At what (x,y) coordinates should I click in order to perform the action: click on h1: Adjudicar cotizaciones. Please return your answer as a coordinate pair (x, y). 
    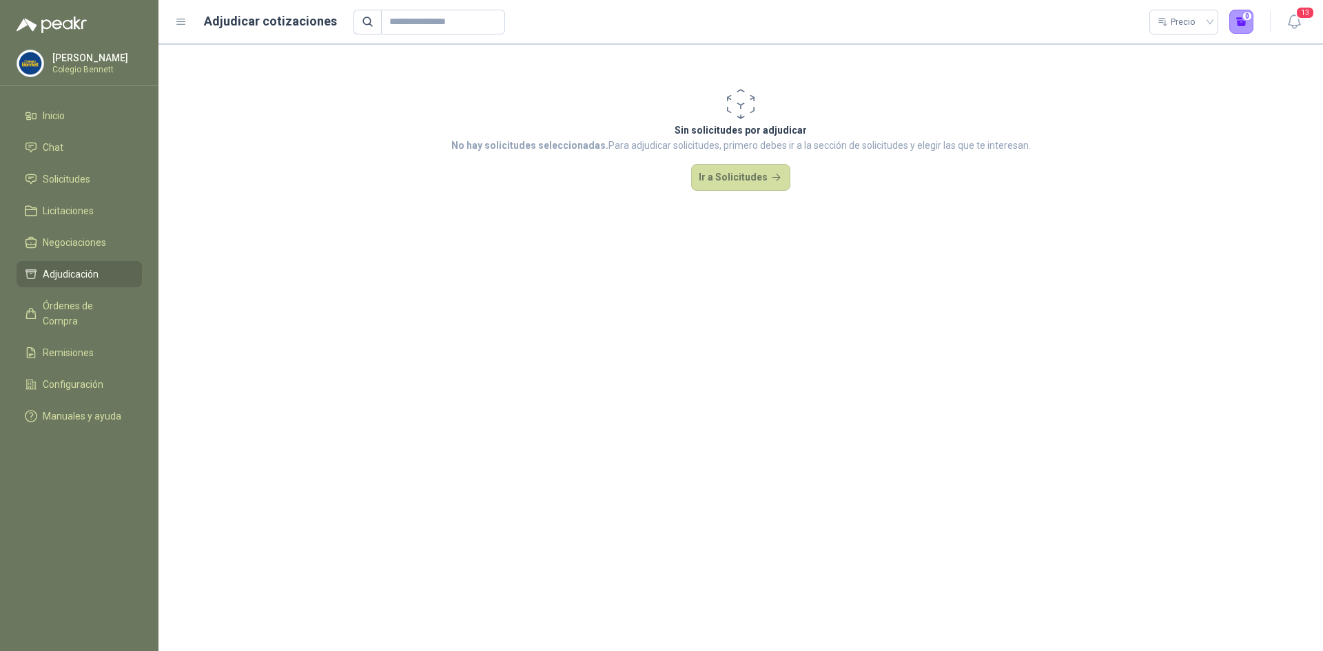
    Looking at the image, I should click on (270, 21).